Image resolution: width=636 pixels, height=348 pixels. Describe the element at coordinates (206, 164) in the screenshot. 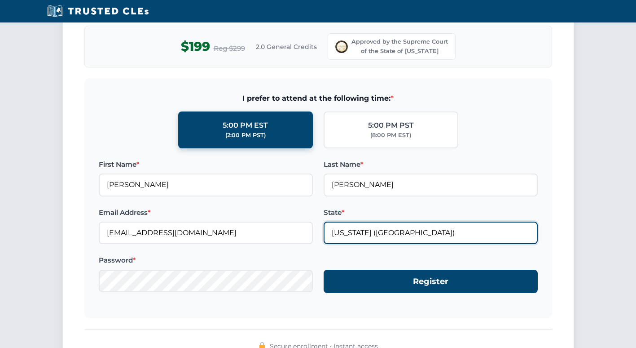

I see `label: First Name` at that location.